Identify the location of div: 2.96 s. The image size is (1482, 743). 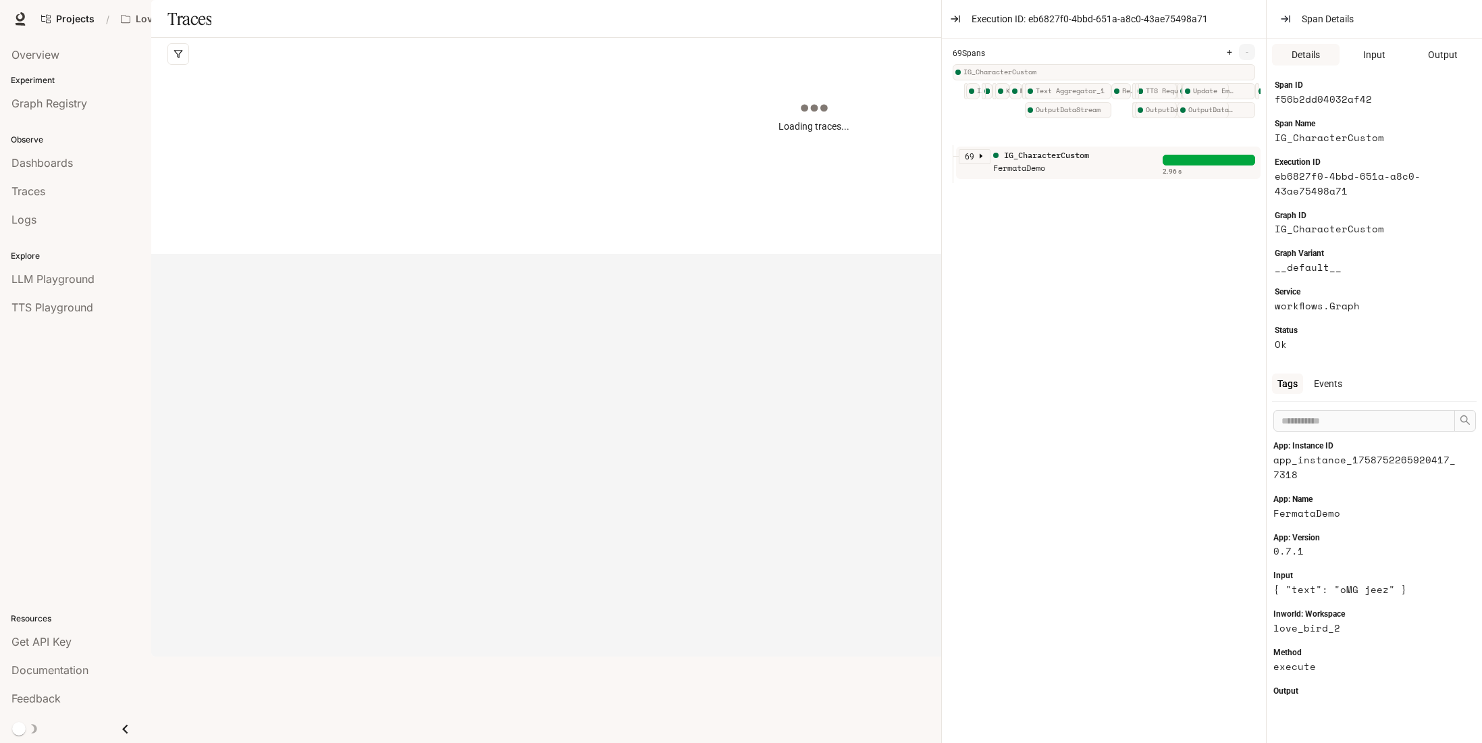
(1172, 172).